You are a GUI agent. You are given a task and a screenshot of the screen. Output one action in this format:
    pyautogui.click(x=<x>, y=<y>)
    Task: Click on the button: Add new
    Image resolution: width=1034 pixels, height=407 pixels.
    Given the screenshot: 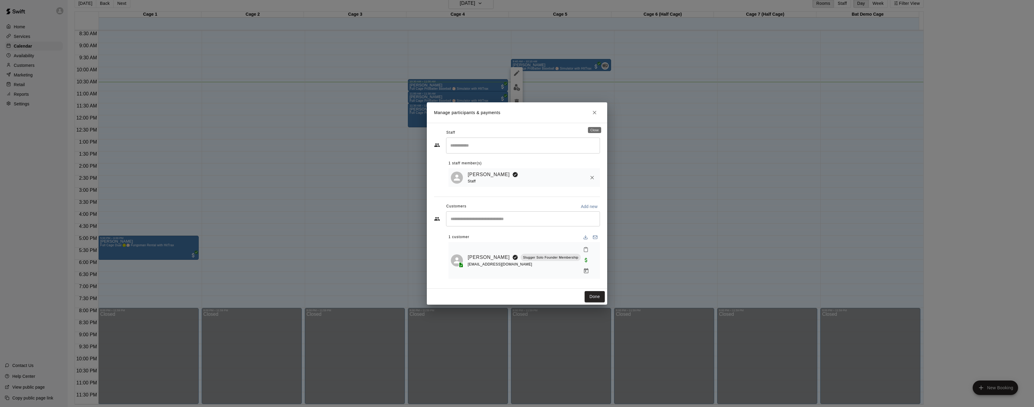 What is the action you would take?
    pyautogui.click(x=589, y=206)
    